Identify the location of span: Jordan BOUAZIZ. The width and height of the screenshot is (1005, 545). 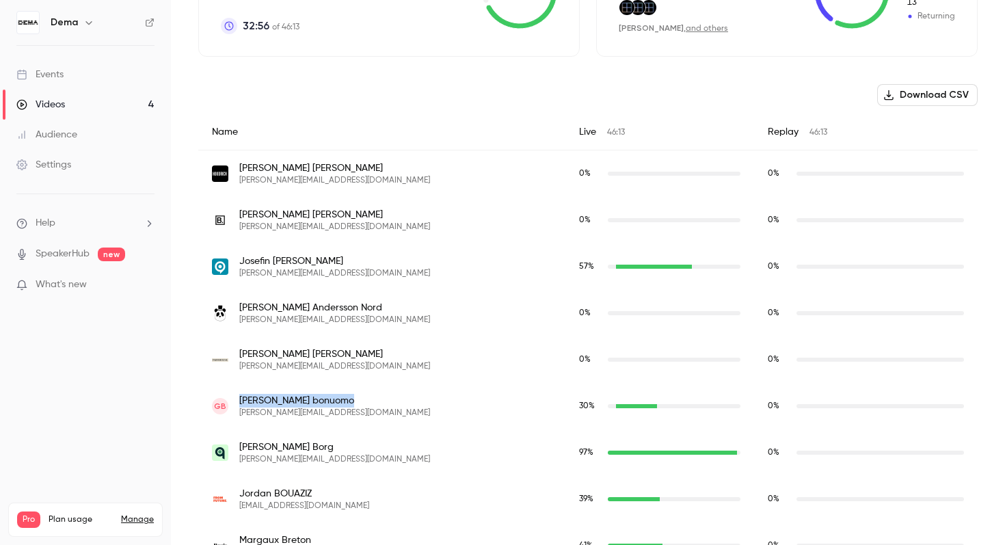
(304, 494).